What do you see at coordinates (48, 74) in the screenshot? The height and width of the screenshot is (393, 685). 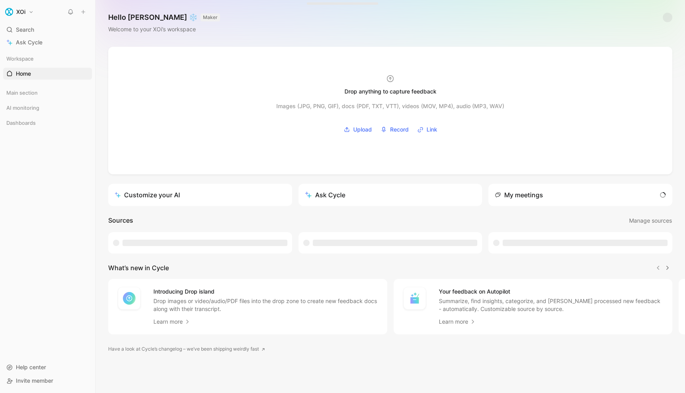 I see `a: Home` at bounding box center [48, 74].